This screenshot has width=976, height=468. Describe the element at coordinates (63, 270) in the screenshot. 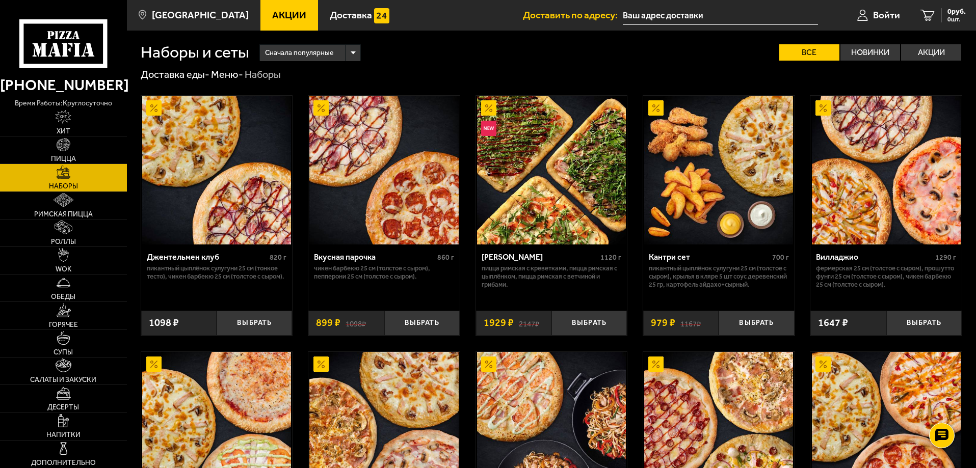

I see `span: WOK` at that location.